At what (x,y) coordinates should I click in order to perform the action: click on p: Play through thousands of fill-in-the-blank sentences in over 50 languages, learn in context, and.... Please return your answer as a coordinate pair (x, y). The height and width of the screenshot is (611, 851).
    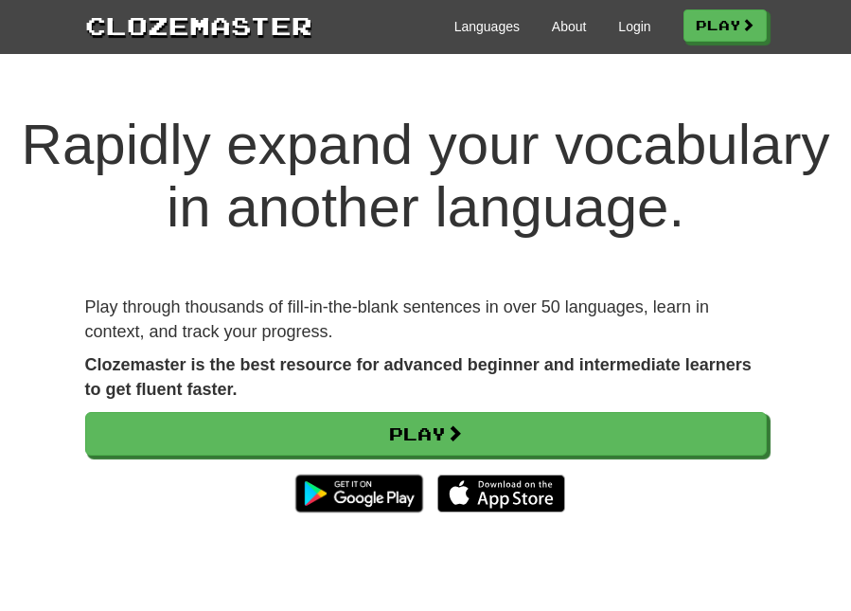
    Looking at the image, I should click on (426, 319).